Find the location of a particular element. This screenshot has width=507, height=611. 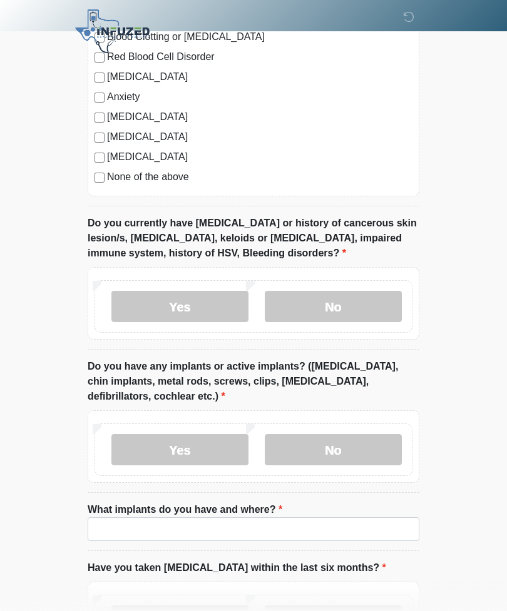

label: What implants do you have and where? is located at coordinates (185, 510).